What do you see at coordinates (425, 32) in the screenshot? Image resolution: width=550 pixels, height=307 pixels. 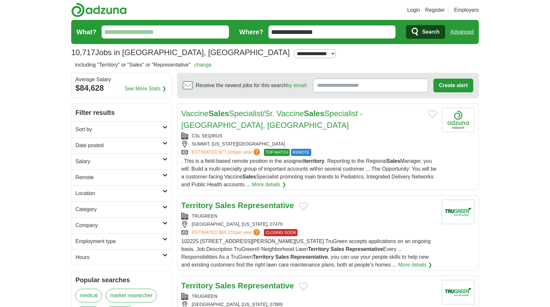 I see `button: Search` at bounding box center [425, 32].